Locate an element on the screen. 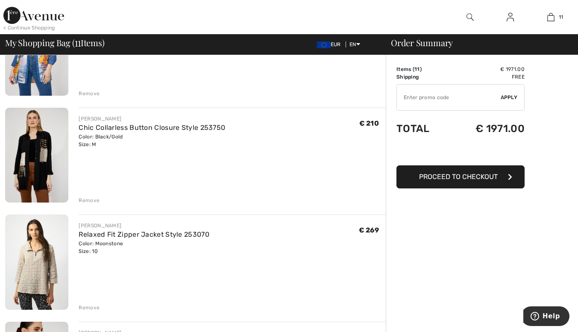 The image size is (578, 332). img: My Bag is located at coordinates (551, 17).